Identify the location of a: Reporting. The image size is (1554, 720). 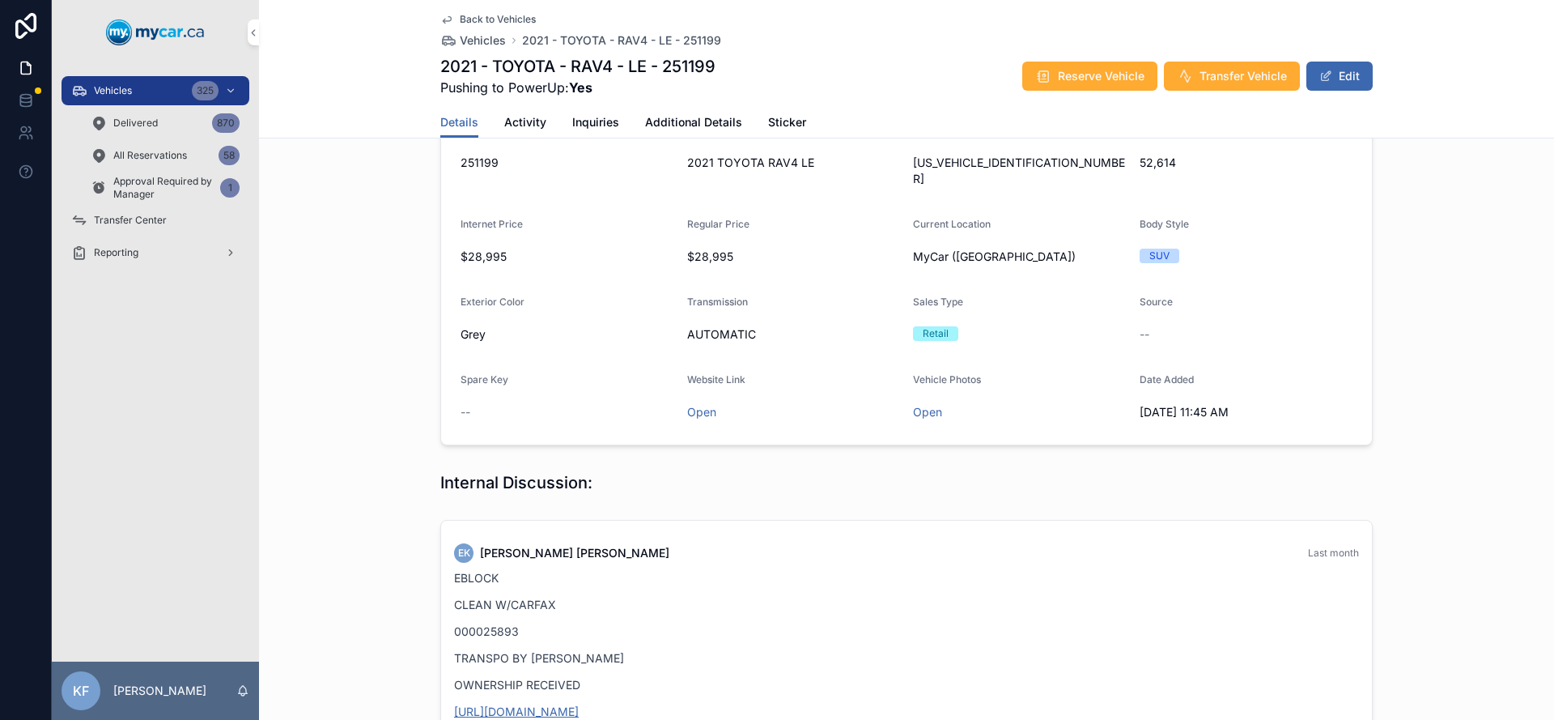
(155, 253).